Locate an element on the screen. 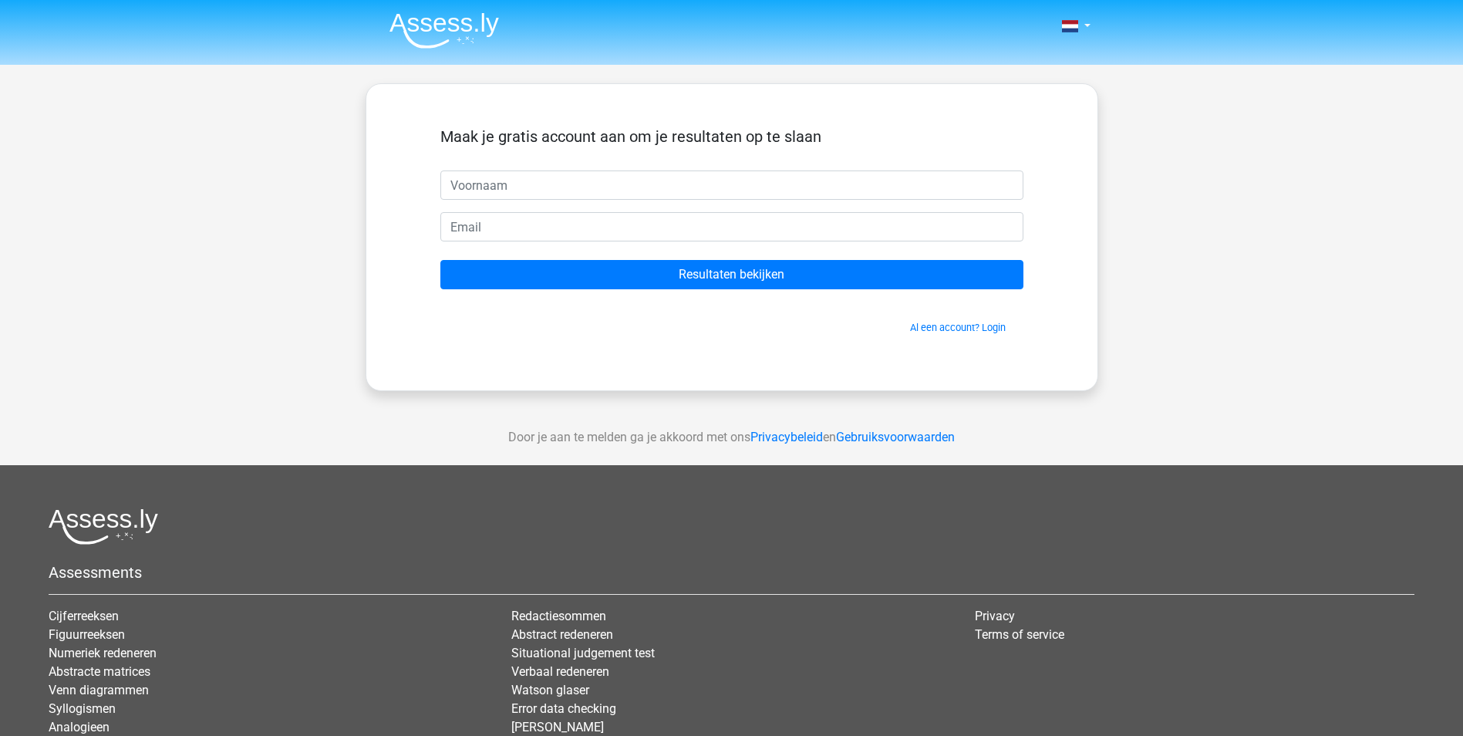 This screenshot has width=1463, height=736. a: Gebruiksvoorwaarden is located at coordinates (895, 436).